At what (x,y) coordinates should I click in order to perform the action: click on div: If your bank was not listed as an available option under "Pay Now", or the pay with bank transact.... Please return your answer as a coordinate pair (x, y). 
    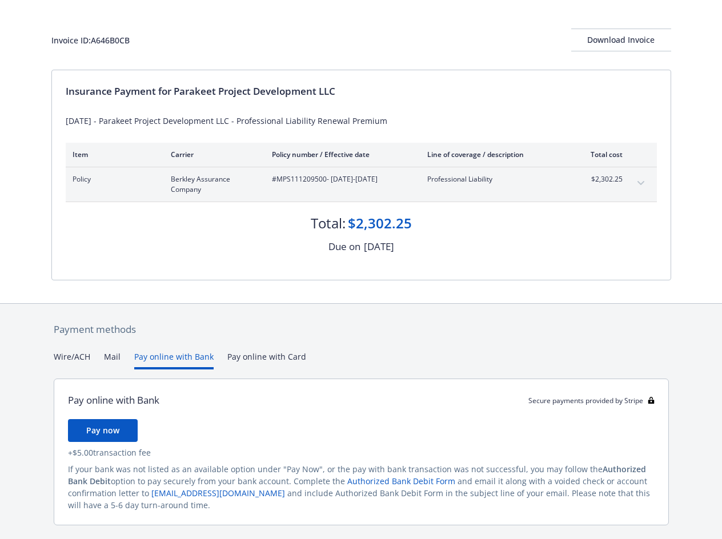
    Looking at the image, I should click on (361, 487).